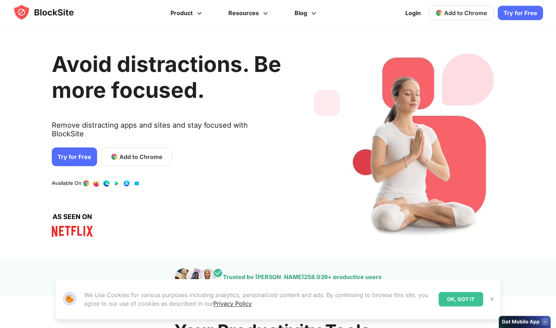 Image resolution: width=556 pixels, height=328 pixels. Describe the element at coordinates (258, 299) in the screenshot. I see `p: We Use Cookies for various purposes including analytics, personalized content and ads. By continu...` at that location.